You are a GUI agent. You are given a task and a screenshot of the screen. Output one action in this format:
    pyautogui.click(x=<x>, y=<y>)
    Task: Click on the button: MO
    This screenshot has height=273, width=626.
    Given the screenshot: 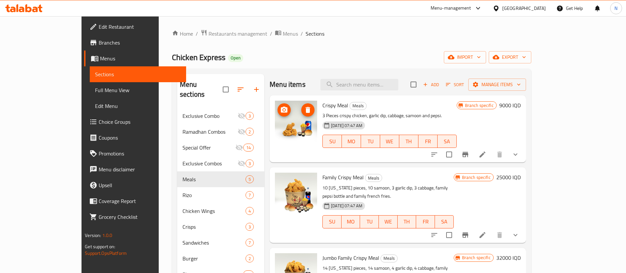 What is the action you would take?
    pyautogui.click(x=351, y=222)
    